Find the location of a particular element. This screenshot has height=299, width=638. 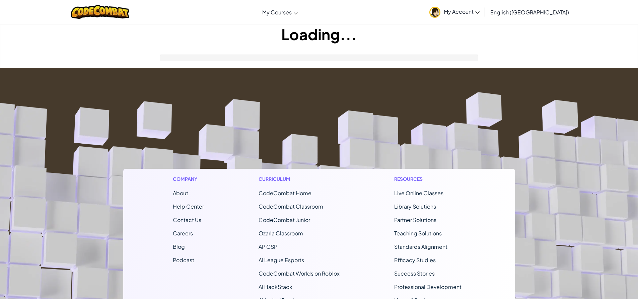

a: Blog is located at coordinates (179, 246).